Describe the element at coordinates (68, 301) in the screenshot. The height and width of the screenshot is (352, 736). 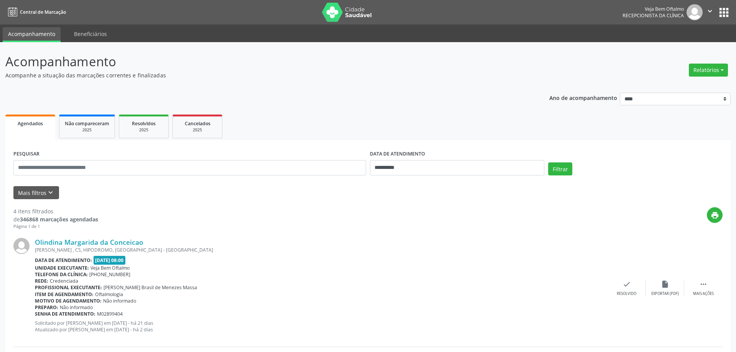
I see `b: Motivo de agendamento:` at that location.